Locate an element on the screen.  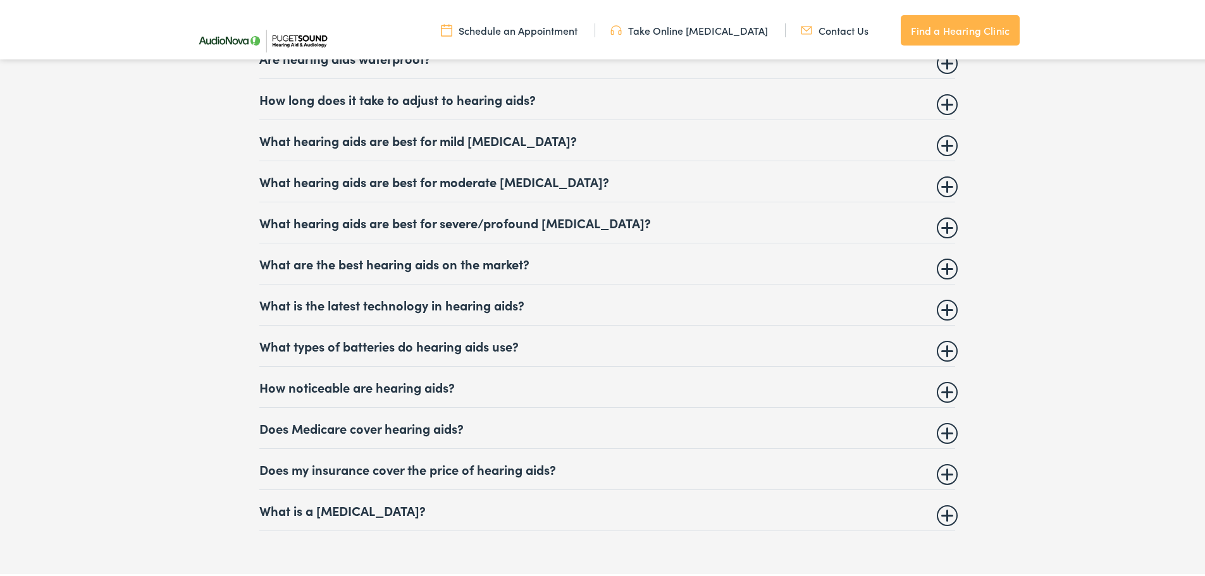
a: Contact Us is located at coordinates (834, 28).